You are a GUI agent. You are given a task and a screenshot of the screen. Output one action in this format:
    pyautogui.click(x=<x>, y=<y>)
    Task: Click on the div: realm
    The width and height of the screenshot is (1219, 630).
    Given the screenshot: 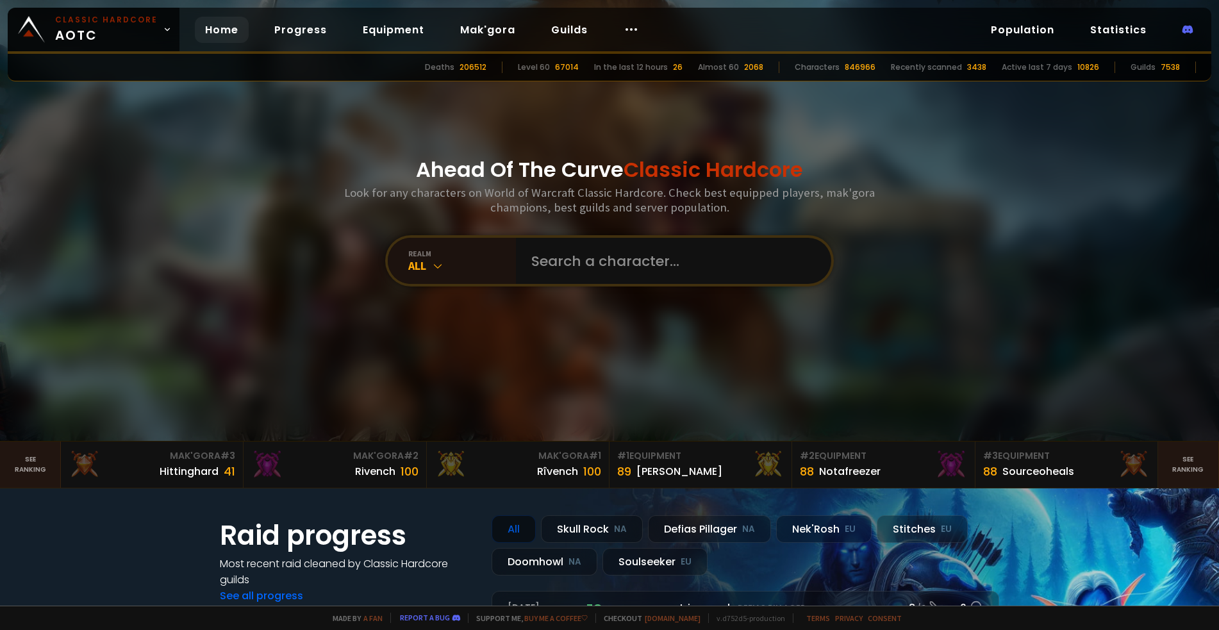 What is the action you would take?
    pyautogui.click(x=462, y=253)
    